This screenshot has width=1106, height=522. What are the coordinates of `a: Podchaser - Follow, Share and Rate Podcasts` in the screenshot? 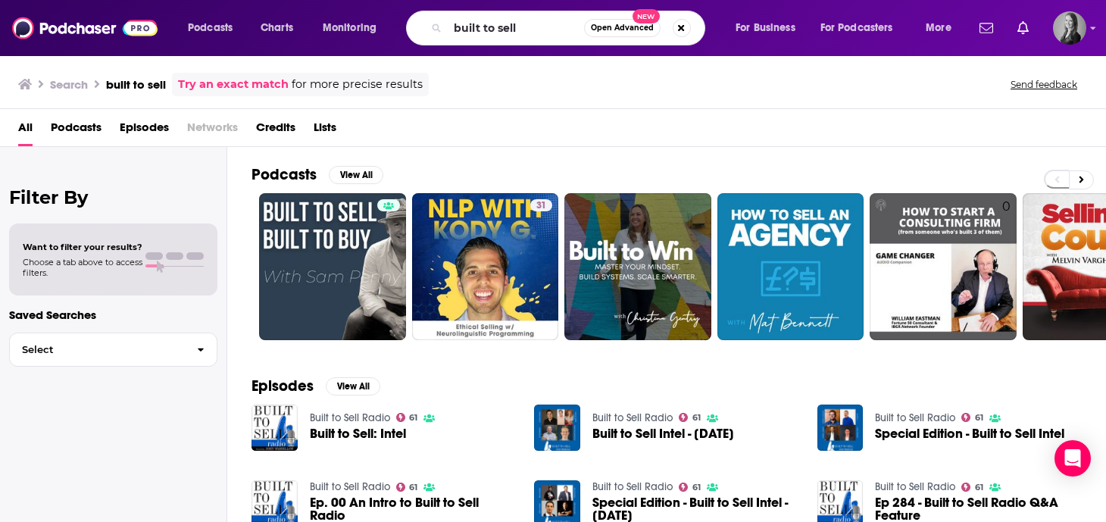 It's located at (85, 28).